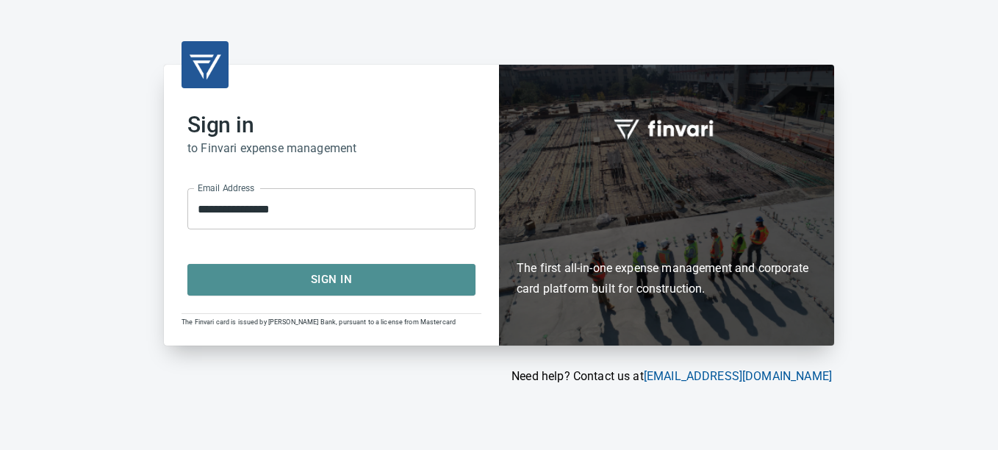  Describe the element at coordinates (667, 236) in the screenshot. I see `h6: The first all-in-one expense management and corporate card platform built for construction.` at that location.